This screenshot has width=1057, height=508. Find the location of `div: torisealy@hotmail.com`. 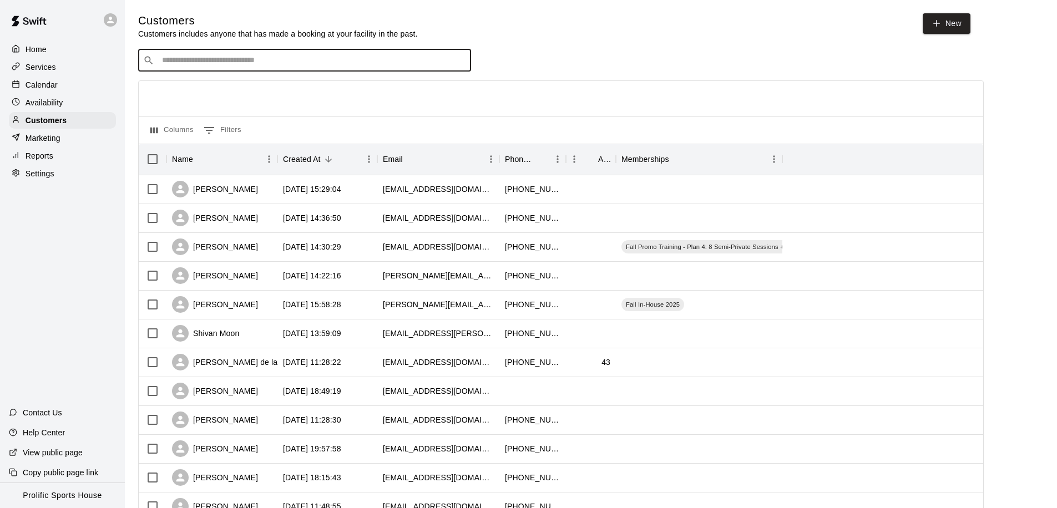

div: torisealy@hotmail.com is located at coordinates (438, 247).